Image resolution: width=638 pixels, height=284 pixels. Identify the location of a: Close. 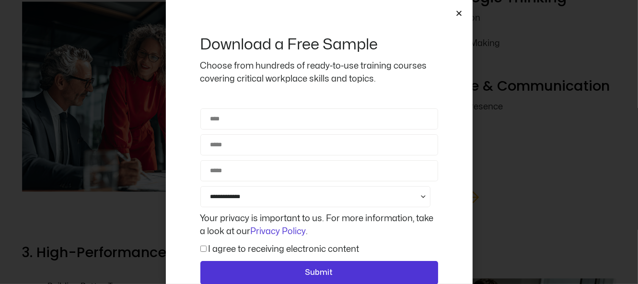
(459, 13).